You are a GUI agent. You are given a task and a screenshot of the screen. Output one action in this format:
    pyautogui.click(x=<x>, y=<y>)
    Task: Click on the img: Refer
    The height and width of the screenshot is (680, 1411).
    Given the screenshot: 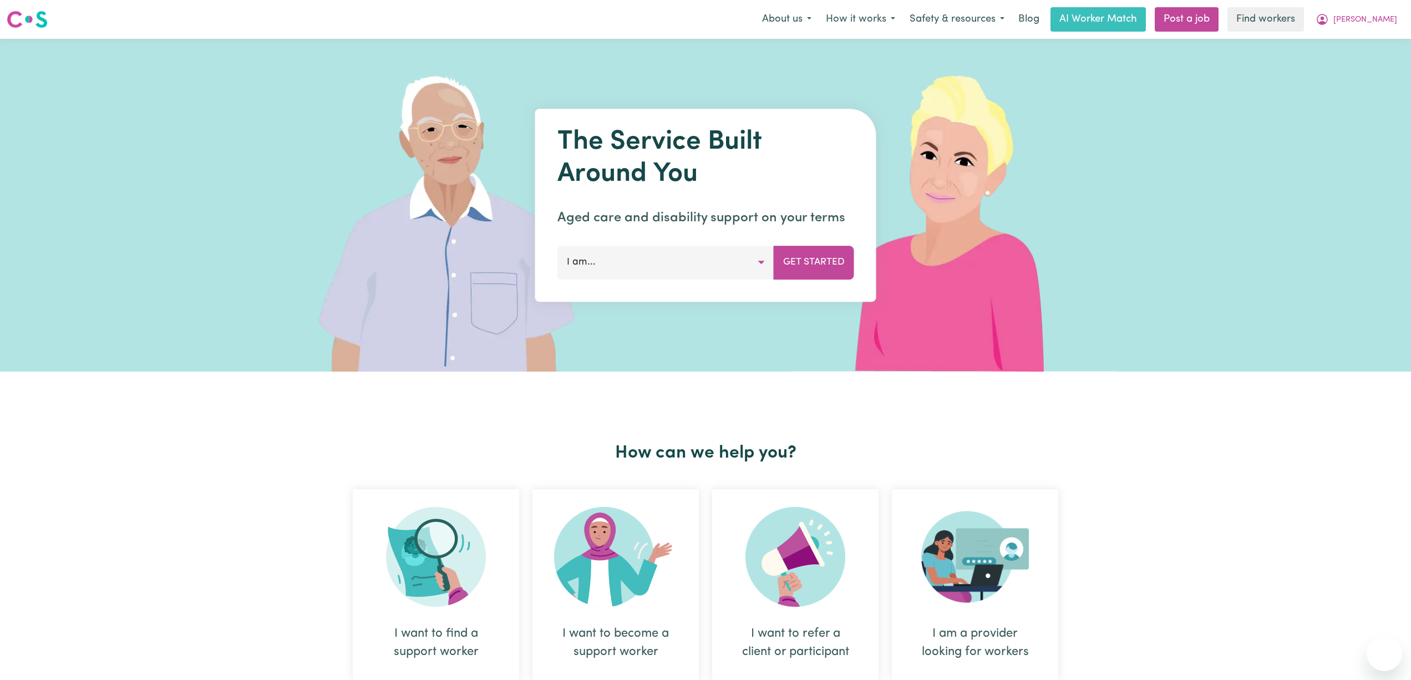 What is the action you would take?
    pyautogui.click(x=796, y=557)
    